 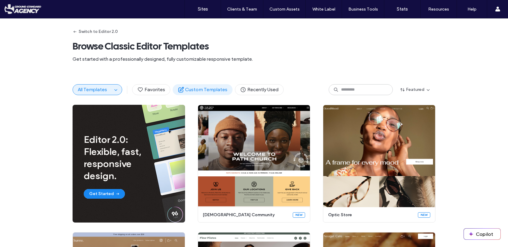 I want to click on span: Favorites, so click(x=151, y=90).